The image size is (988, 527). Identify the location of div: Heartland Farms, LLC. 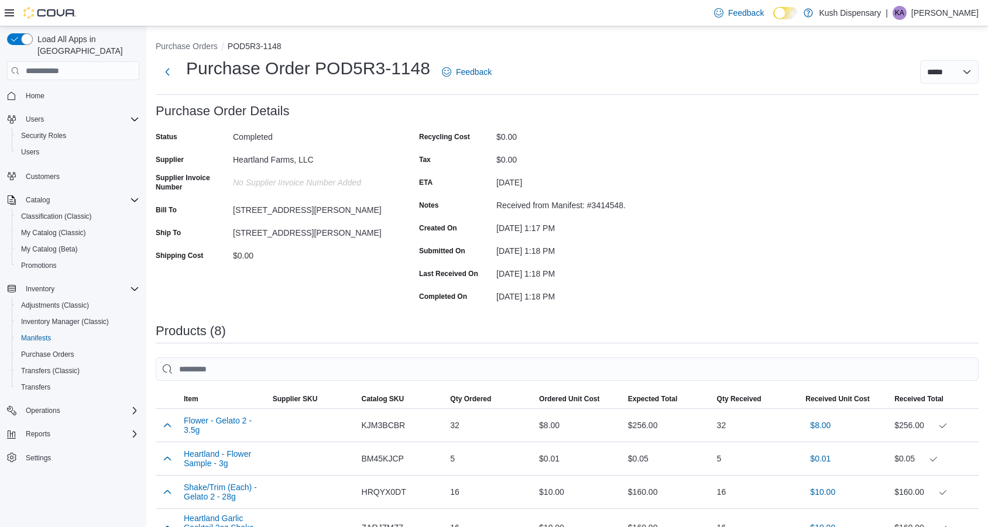
(311, 157).